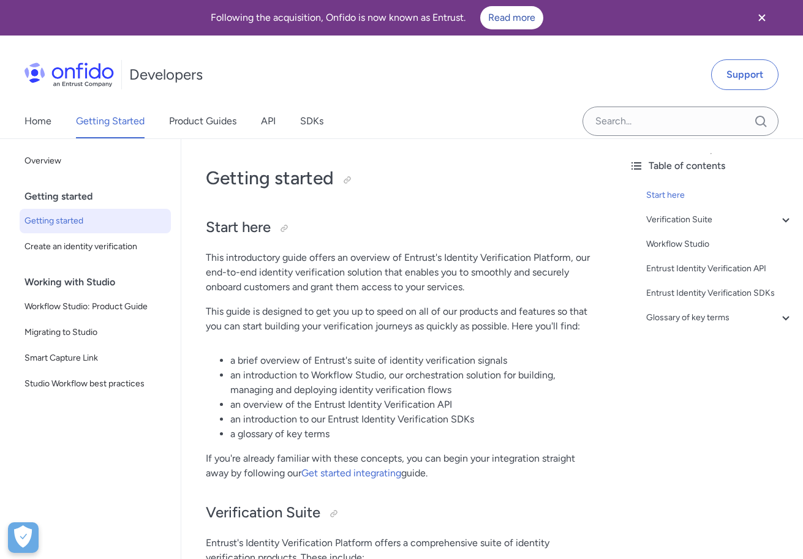 The width and height of the screenshot is (803, 559). I want to click on li: a brief overview of Entrust's suite of identity verification signals, so click(412, 361).